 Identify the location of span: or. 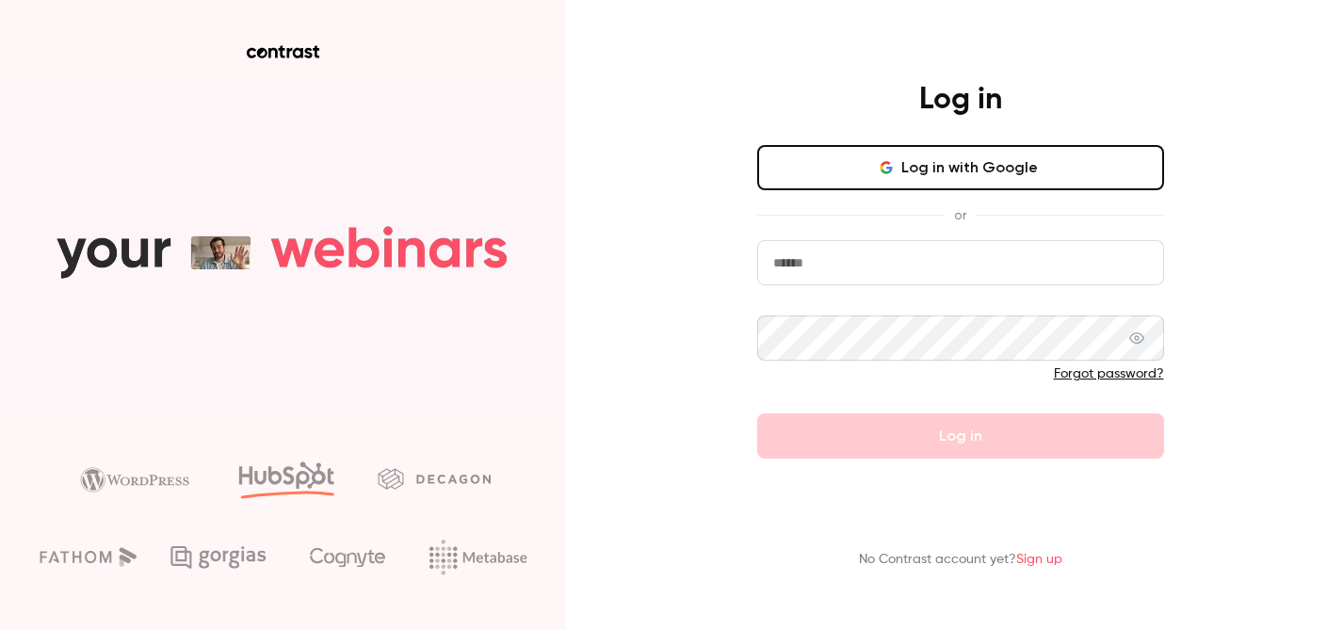
(959, 215).